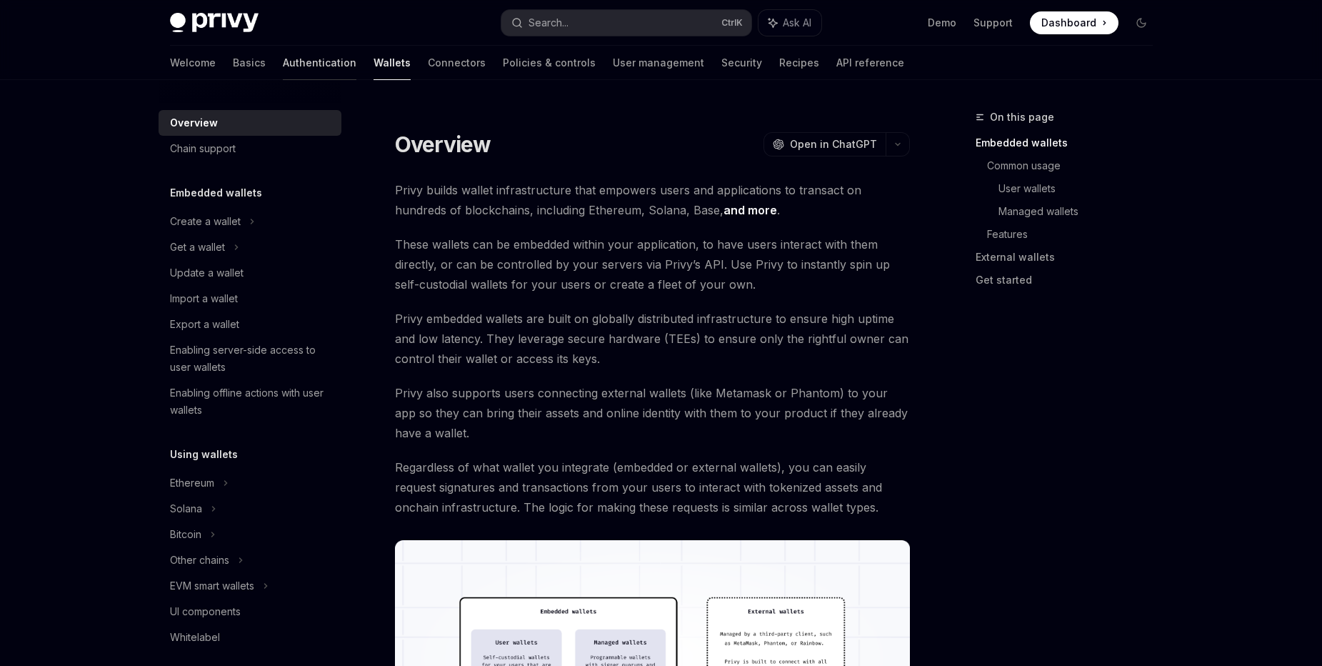 The width and height of the screenshot is (1322, 666). I want to click on a: Policies & controls, so click(549, 63).